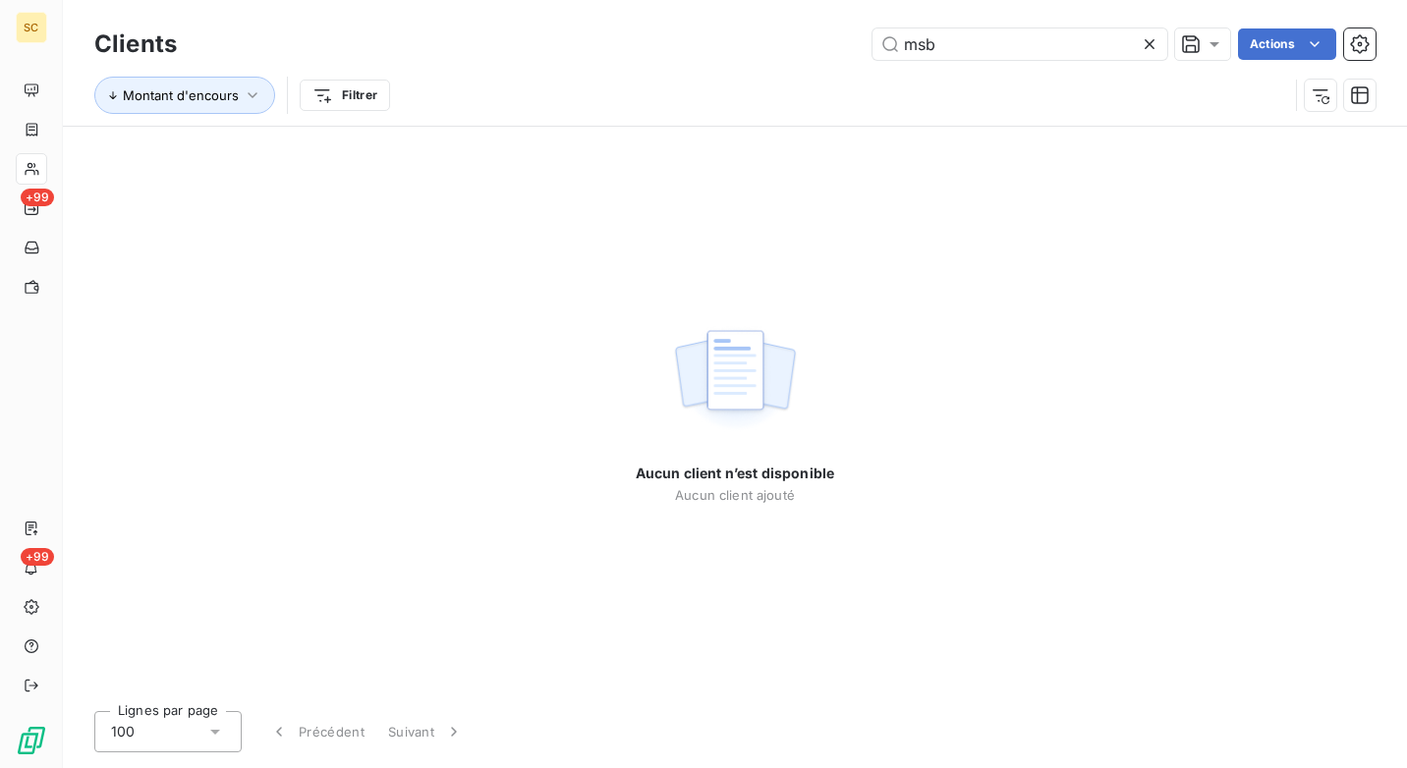 The image size is (1407, 768). Describe the element at coordinates (185, 95) in the screenshot. I see `button: Montant d'encours` at that location.